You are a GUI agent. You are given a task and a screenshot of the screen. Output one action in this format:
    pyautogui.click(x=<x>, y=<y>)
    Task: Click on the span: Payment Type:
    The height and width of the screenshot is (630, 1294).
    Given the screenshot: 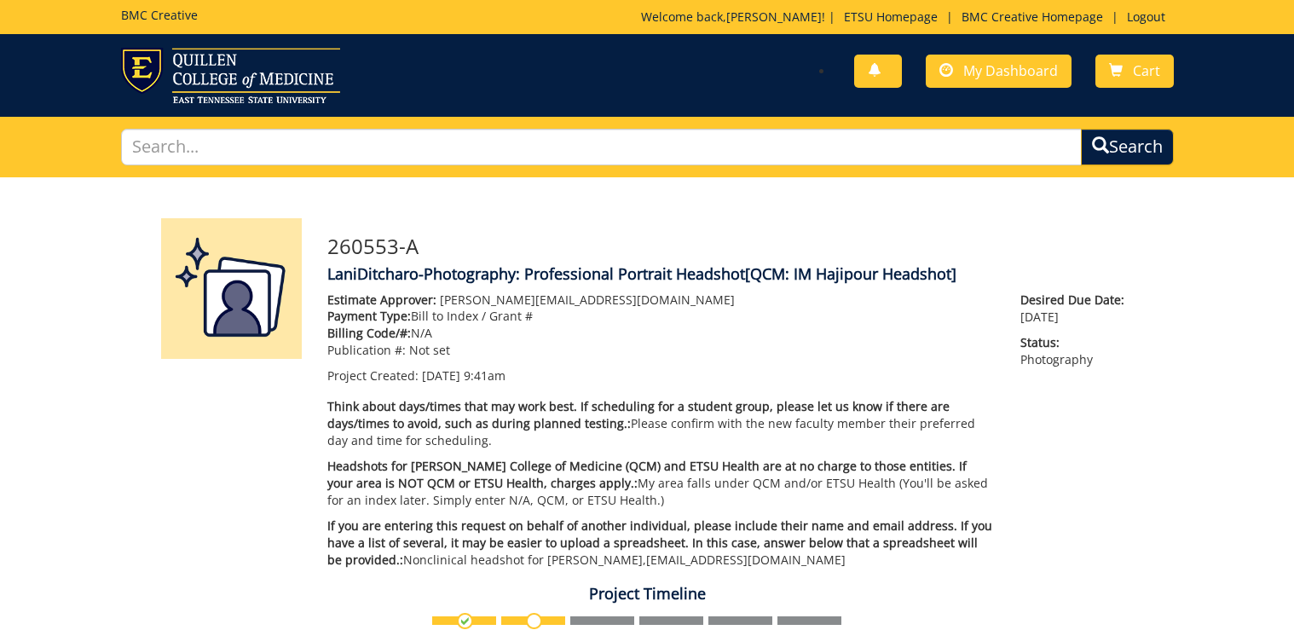 What is the action you would take?
    pyautogui.click(x=369, y=315)
    